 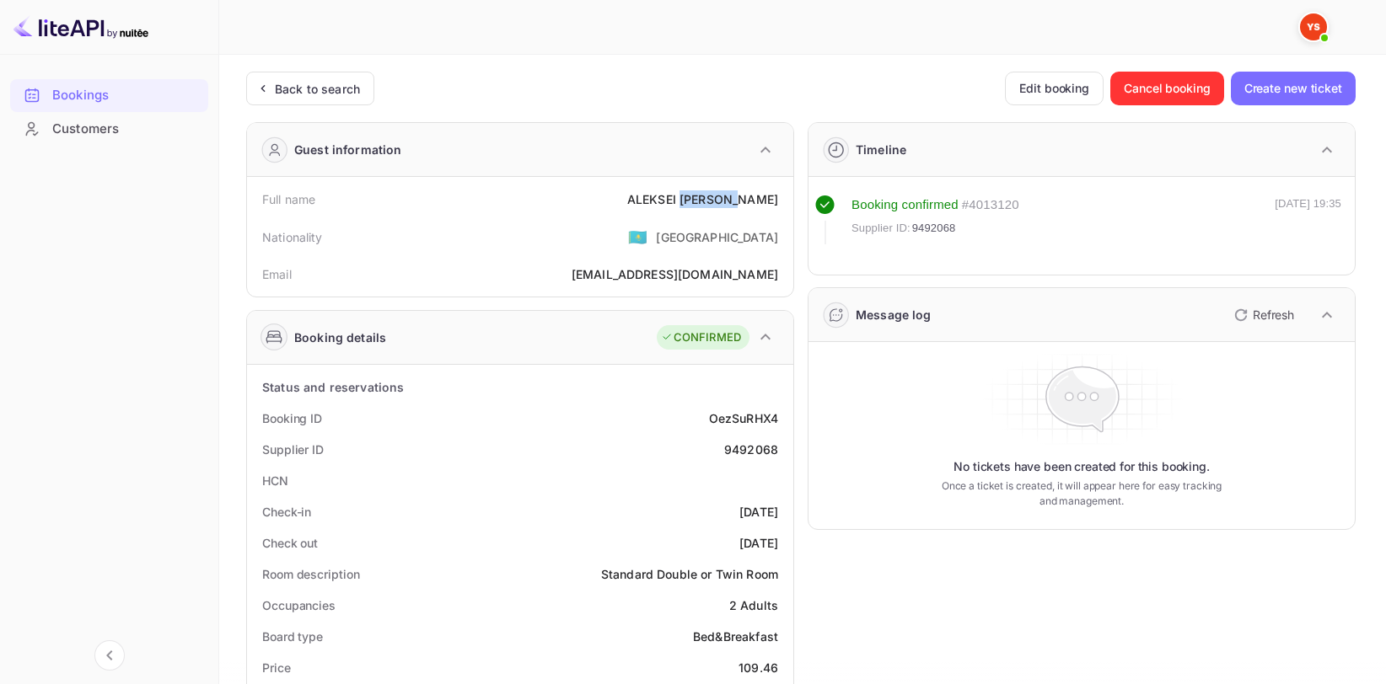 What do you see at coordinates (881, 228) in the screenshot?
I see `span: Supplier ID:` at bounding box center [881, 228].